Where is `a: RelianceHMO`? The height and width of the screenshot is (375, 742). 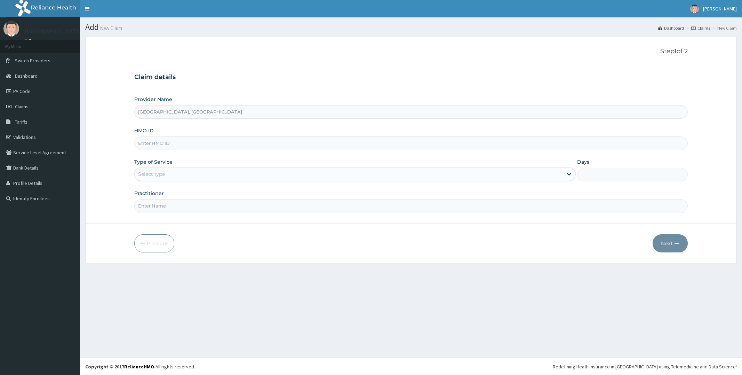
a: RelianceHMO is located at coordinates (139, 367).